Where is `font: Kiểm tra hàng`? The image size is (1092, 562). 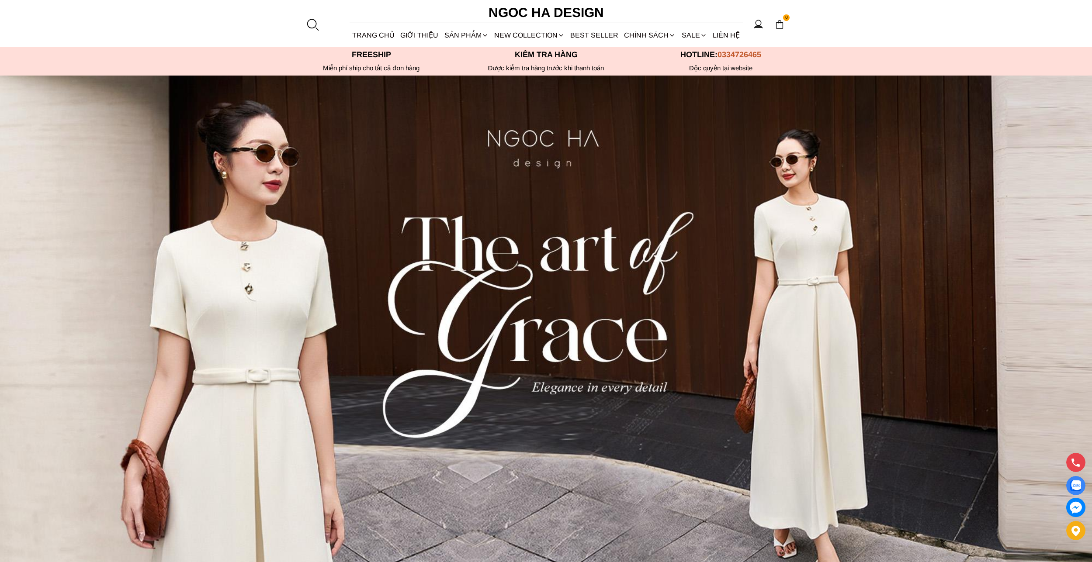
font: Kiểm tra hàng is located at coordinates (546, 55).